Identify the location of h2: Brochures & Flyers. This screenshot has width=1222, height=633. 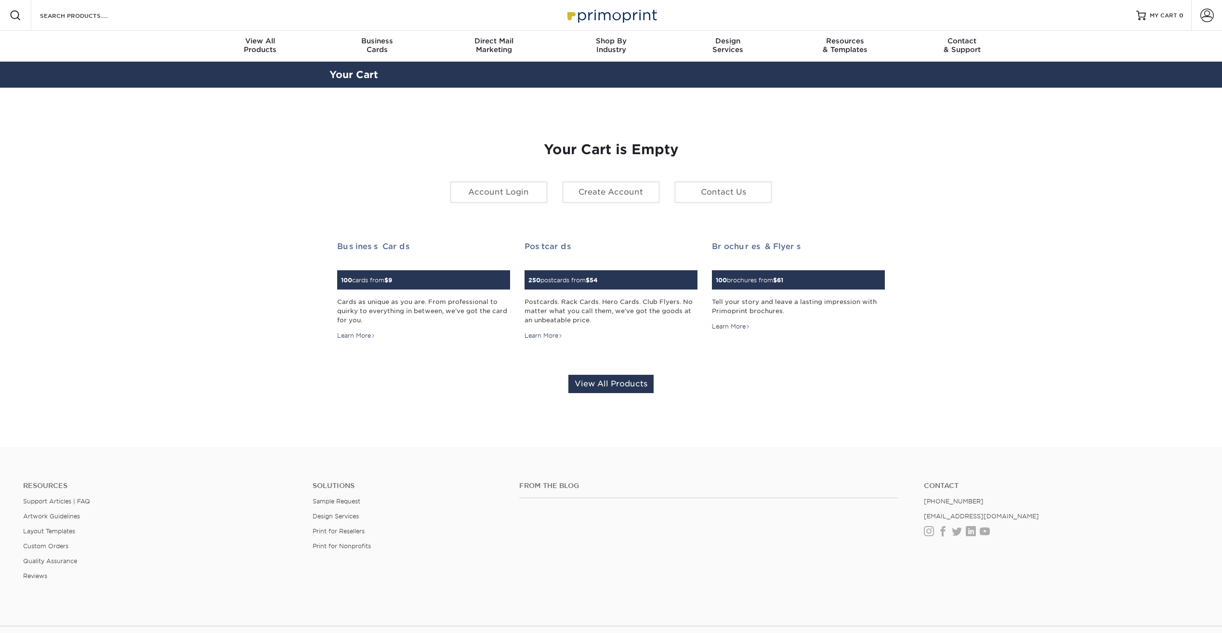
(798, 246).